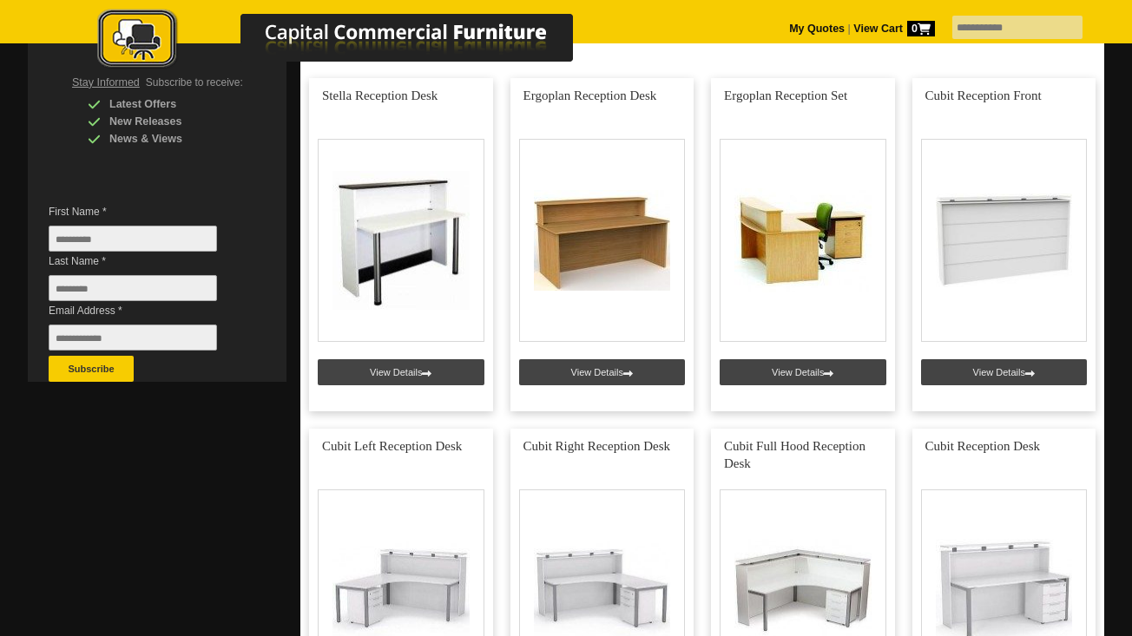 The width and height of the screenshot is (1132, 636). I want to click on span: Last Name *, so click(146, 261).